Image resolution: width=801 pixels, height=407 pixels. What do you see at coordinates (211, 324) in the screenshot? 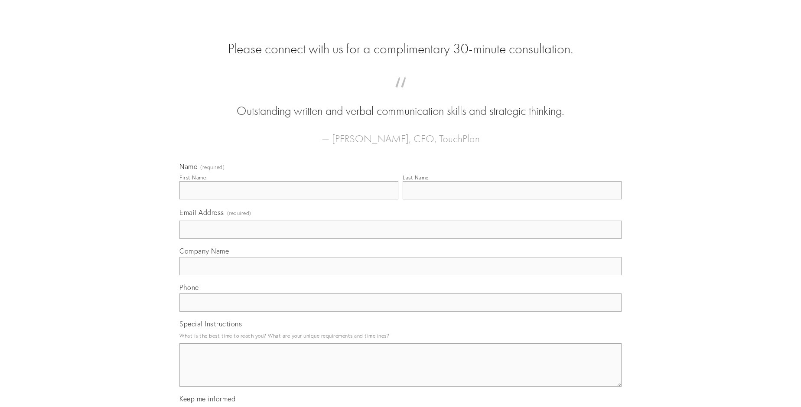
I see `span: Special Instructions` at bounding box center [211, 324].